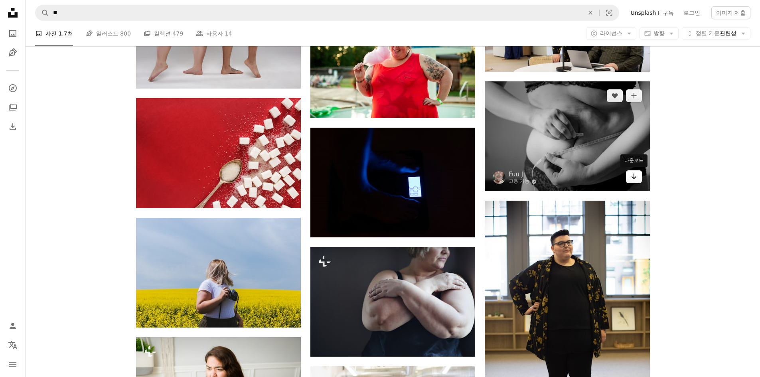 This screenshot has width=760, height=377. Describe the element at coordinates (327, 13) in the screenshot. I see `form: 사이트 전체에서 이미지 찾기` at that location.